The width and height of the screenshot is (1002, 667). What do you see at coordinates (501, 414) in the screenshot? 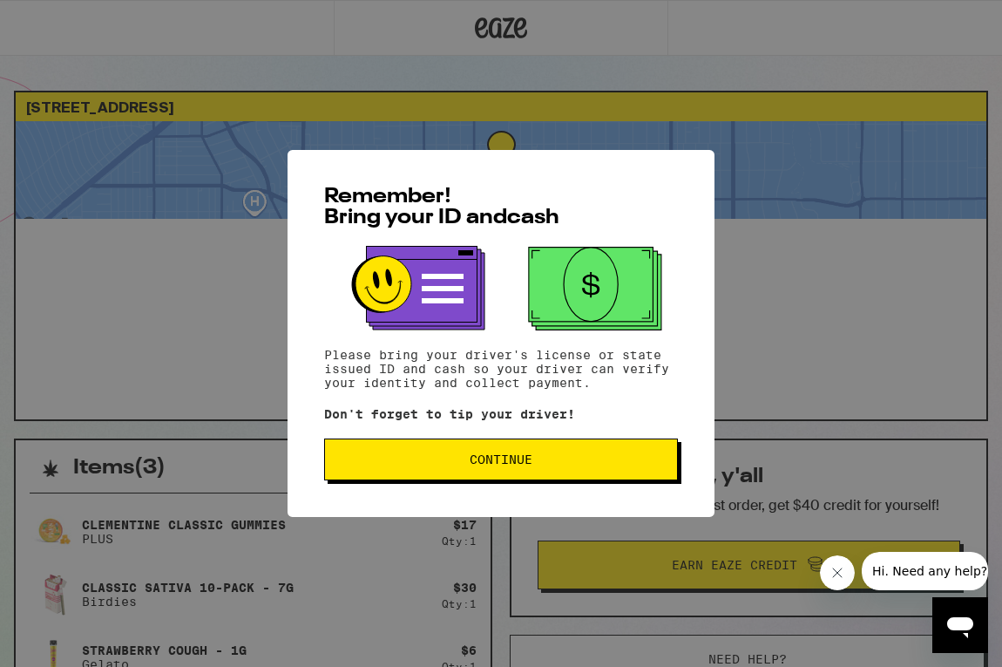
I see `p: Don't forget to tip your driver!` at bounding box center [501, 414].